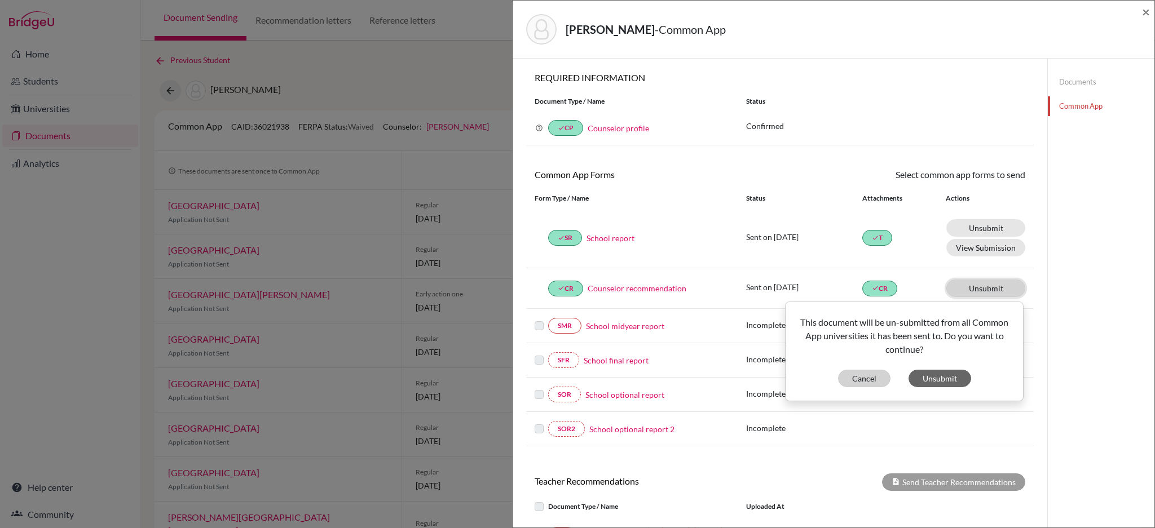 This screenshot has height=528, width=1155. I want to click on button: Cancel, so click(864, 378).